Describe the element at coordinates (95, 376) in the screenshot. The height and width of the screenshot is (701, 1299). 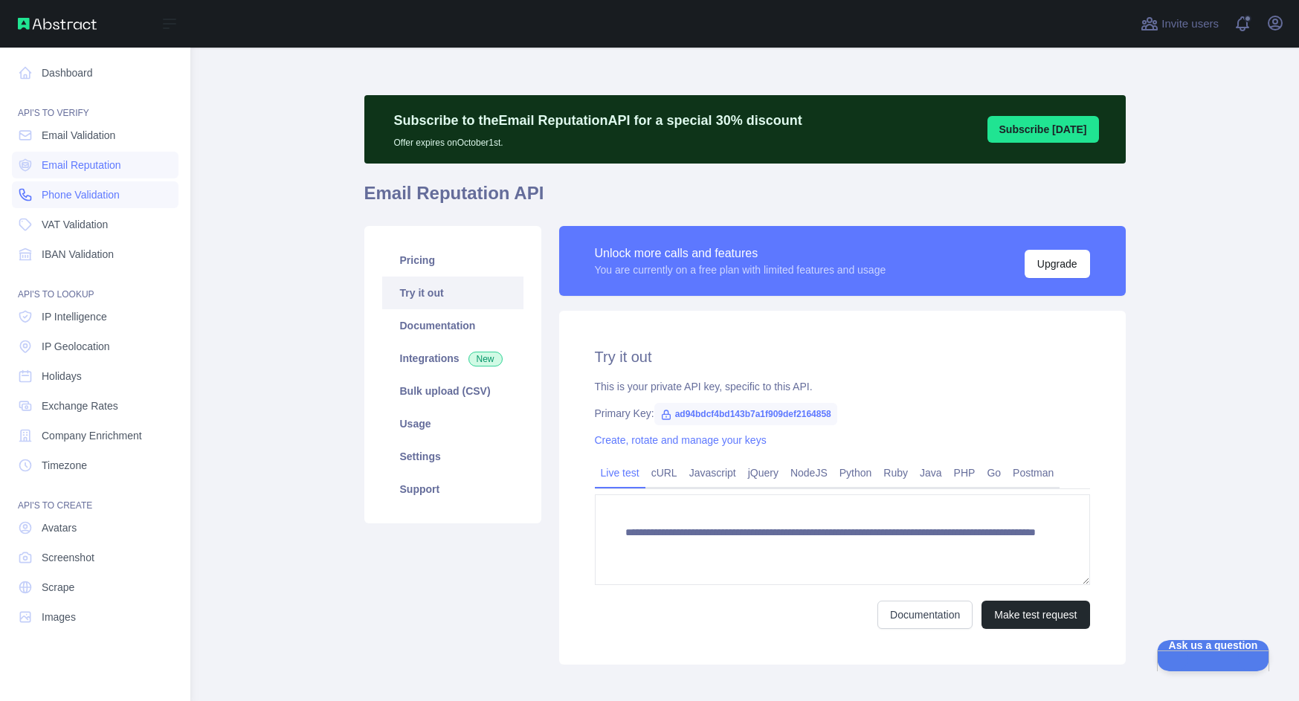
I see `a: Holidays` at that location.